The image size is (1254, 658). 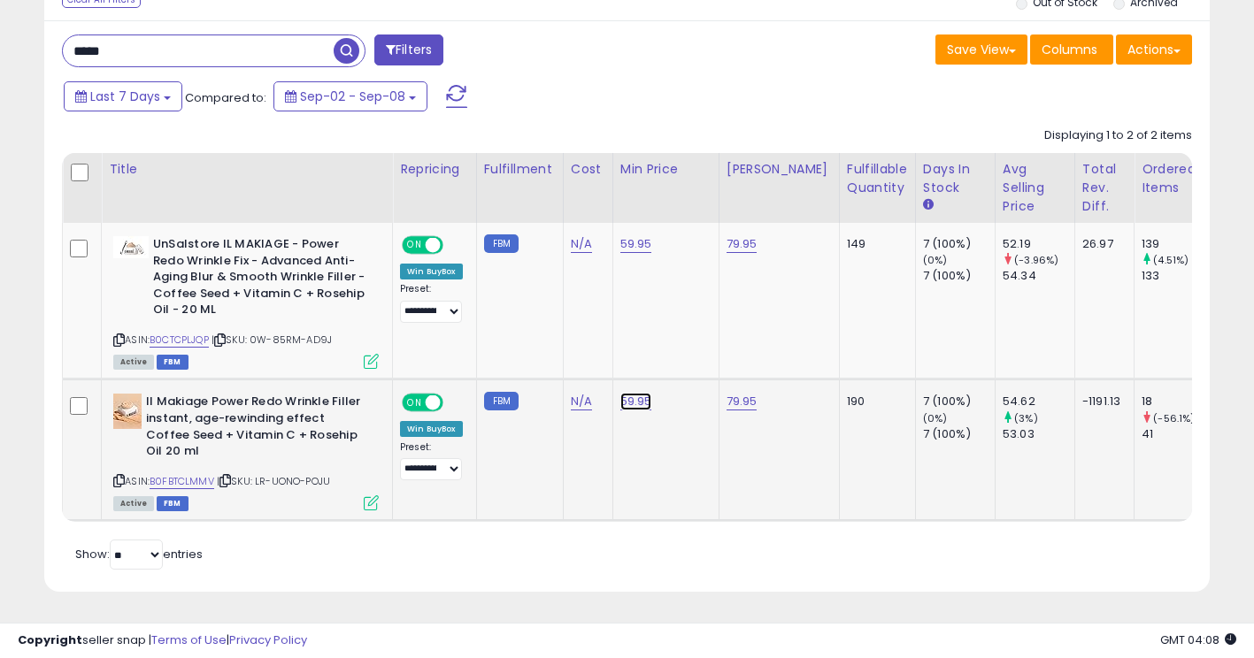 What do you see at coordinates (519, 169) in the screenshot?
I see `div: Fulfillment` at bounding box center [519, 169].